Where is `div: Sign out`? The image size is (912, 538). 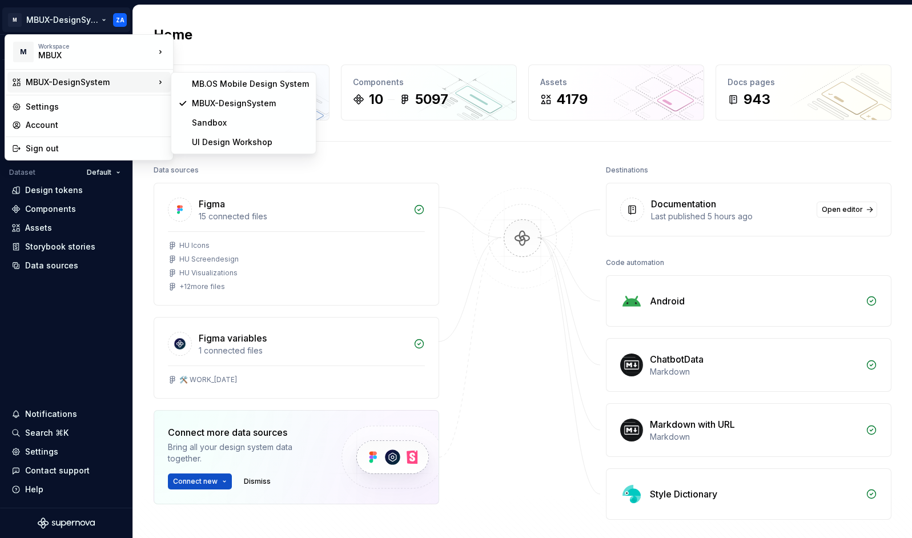 div: Sign out is located at coordinates (96, 148).